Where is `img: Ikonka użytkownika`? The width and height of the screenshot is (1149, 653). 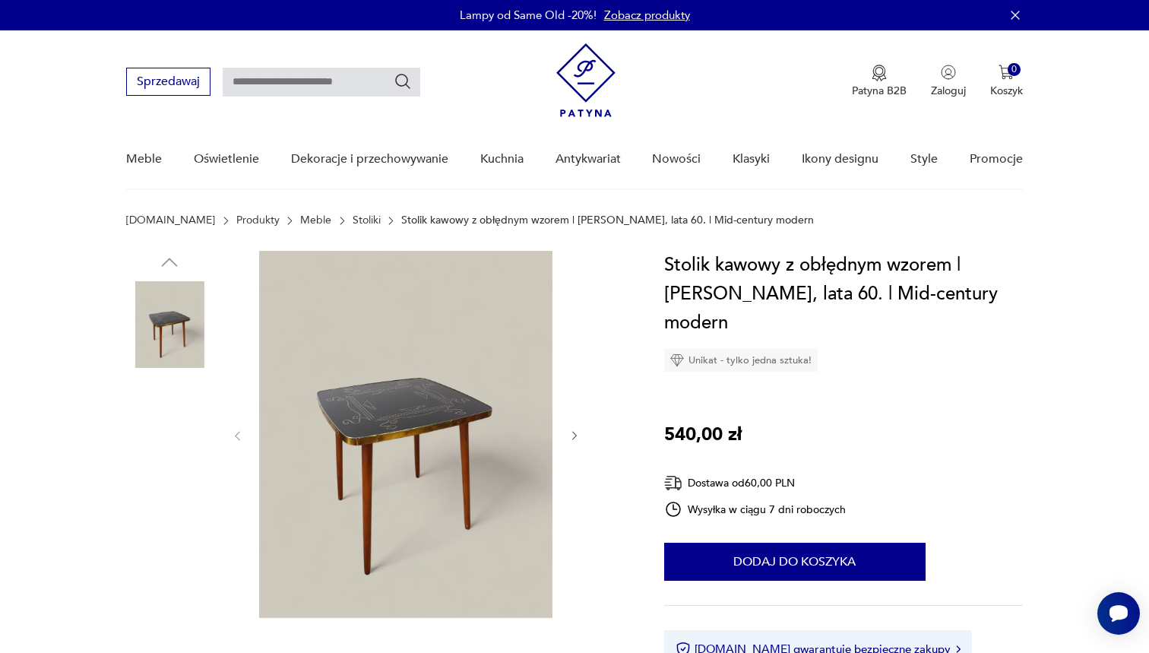 img: Ikonka użytkownika is located at coordinates (948, 72).